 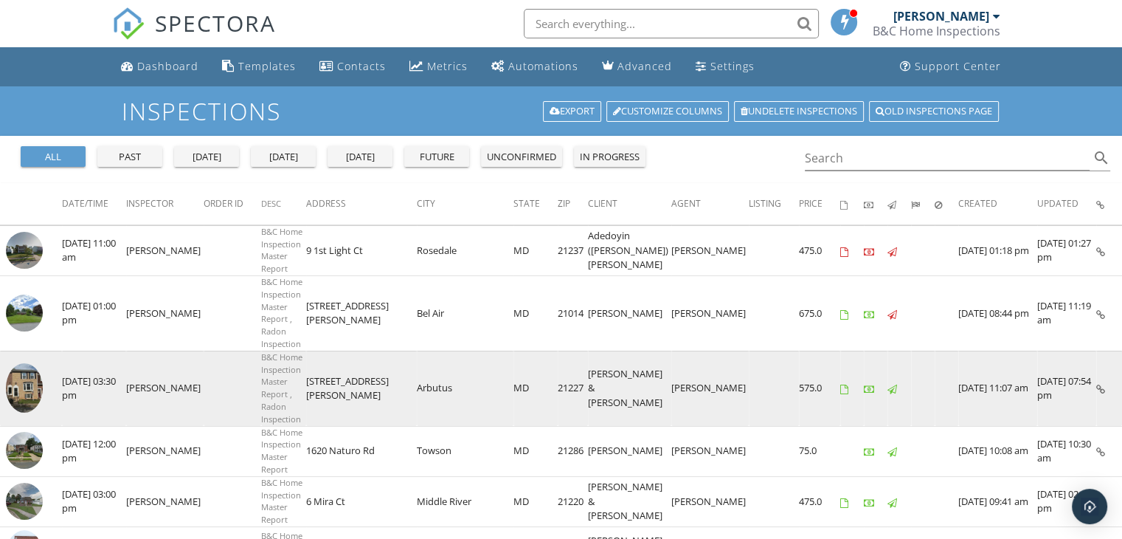 I want to click on td: 575.0, so click(x=820, y=388).